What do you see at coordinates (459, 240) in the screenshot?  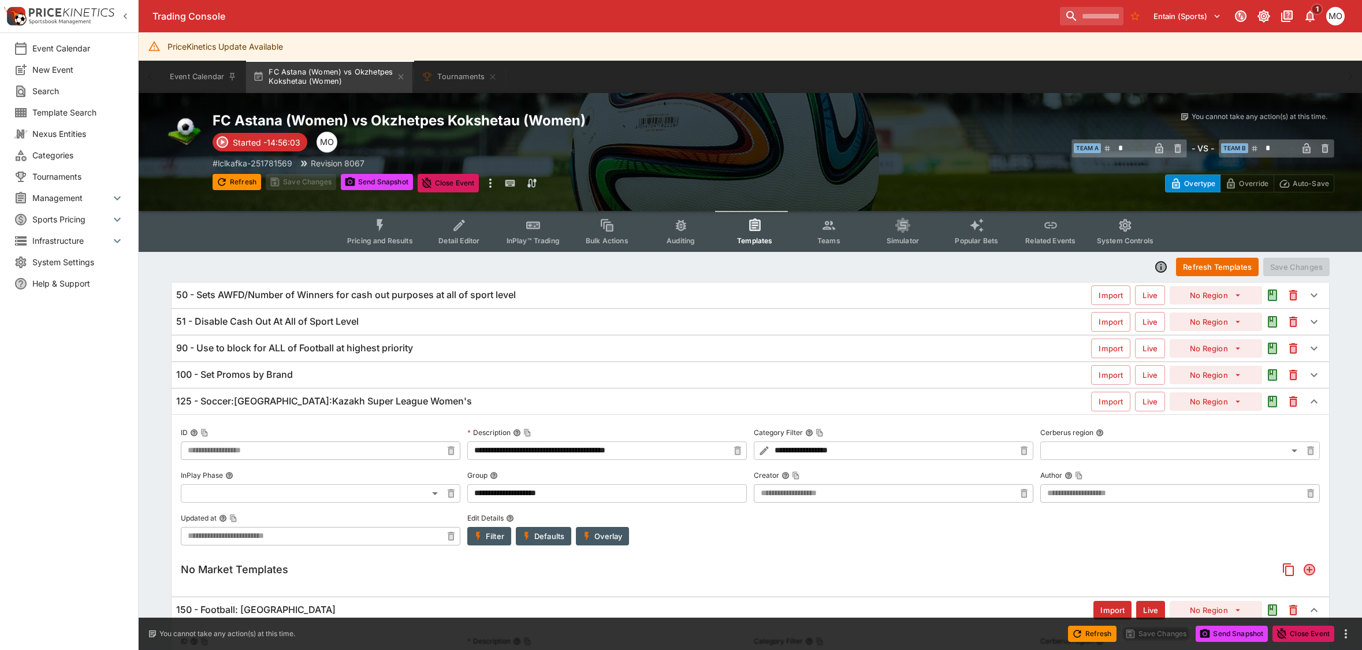 I see `span: Detail Editor` at bounding box center [459, 240].